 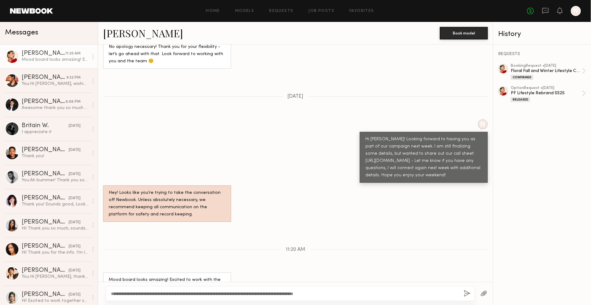 I want to click on a: Job Posts, so click(x=322, y=11).